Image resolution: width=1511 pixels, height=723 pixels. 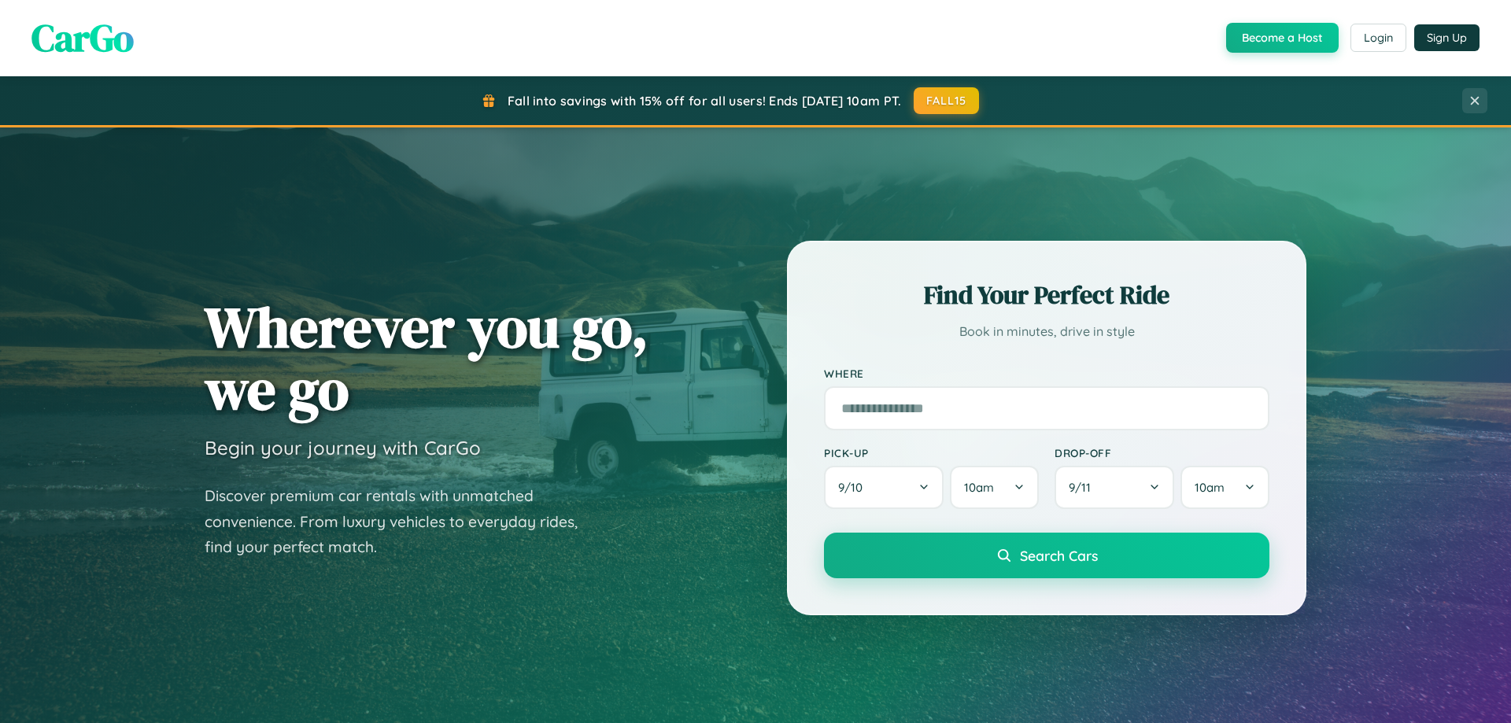 What do you see at coordinates (401, 522) in the screenshot?
I see `p: Discover premium car rentals with unmatched convenience. From luxury vehicles to everyday rides, ...` at bounding box center [401, 522].